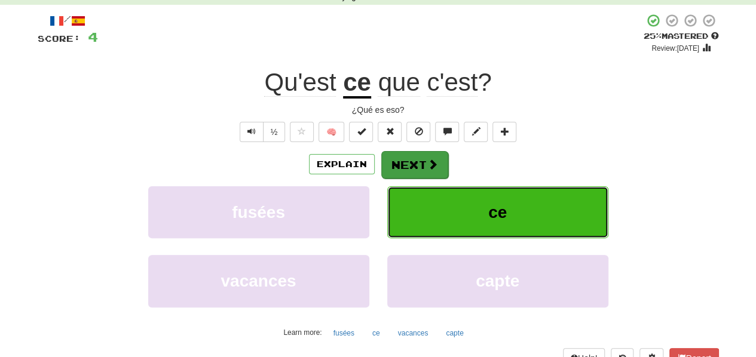 This screenshot has width=756, height=357. Describe the element at coordinates (476, 132) in the screenshot. I see `button: Edit sentence (alt+d)` at that location.